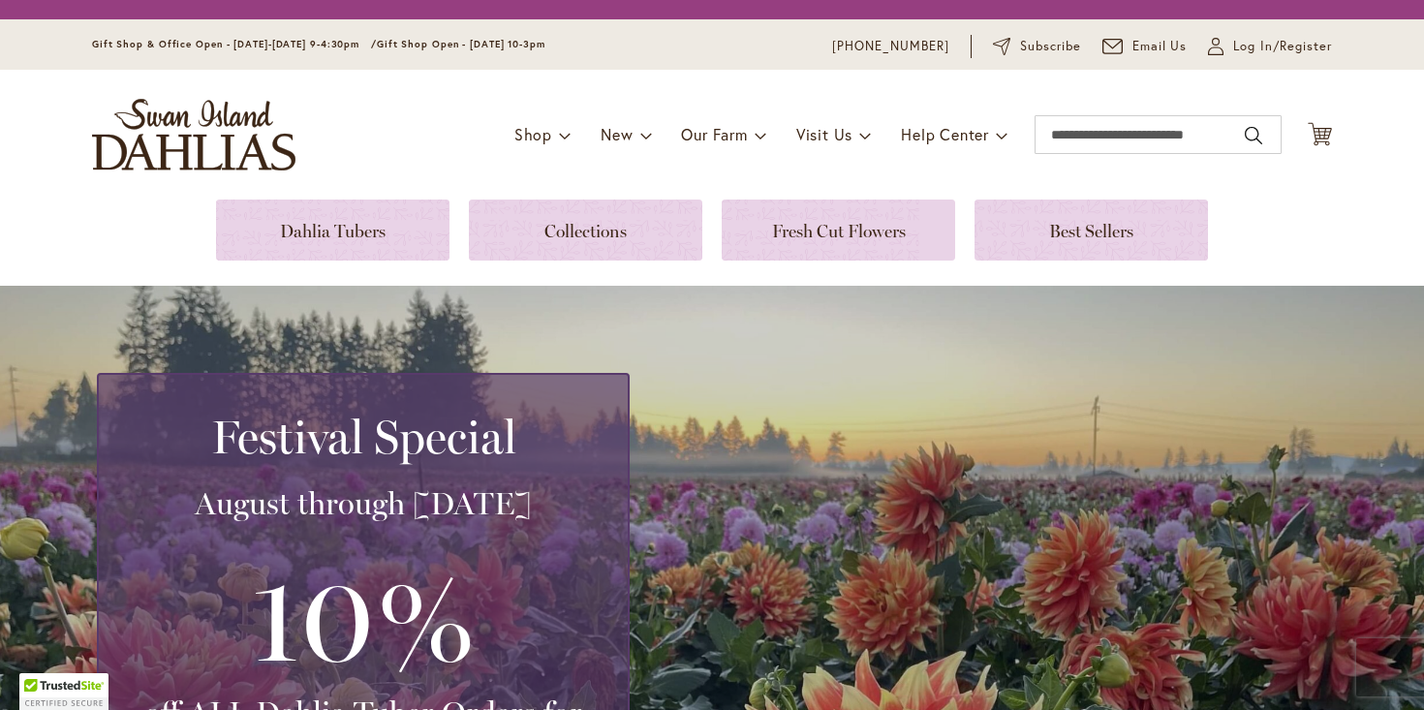  What do you see at coordinates (1282, 46) in the screenshot?
I see `span: Log In/Register` at bounding box center [1282, 46].